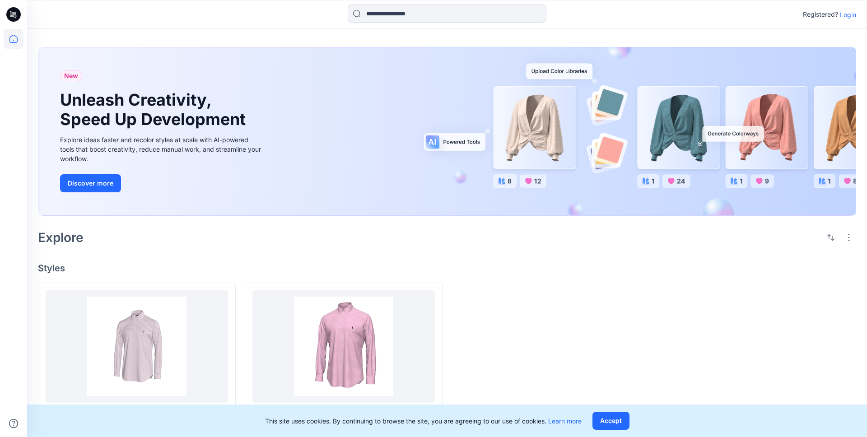 This screenshot has width=867, height=437. Describe the element at coordinates (344, 346) in the screenshot. I see `a: Oxford Checks Z181SA12` at that location.